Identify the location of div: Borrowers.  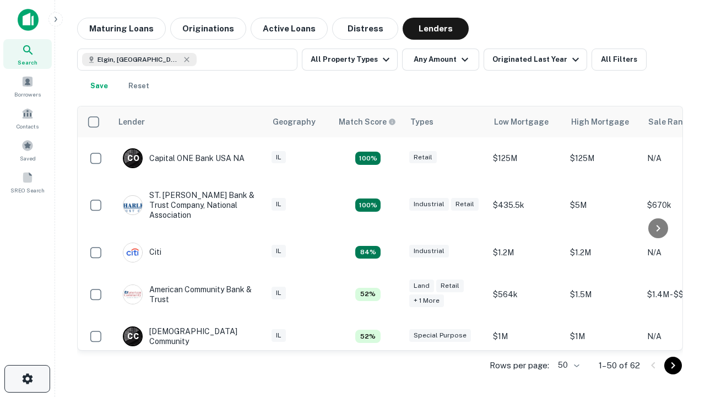
(28, 86).